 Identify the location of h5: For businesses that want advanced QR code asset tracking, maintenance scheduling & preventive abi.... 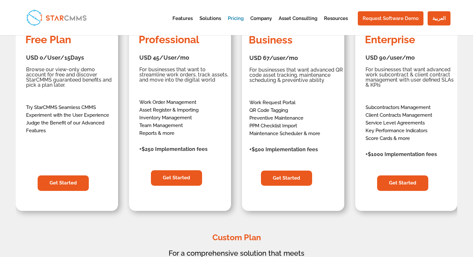
(297, 77).